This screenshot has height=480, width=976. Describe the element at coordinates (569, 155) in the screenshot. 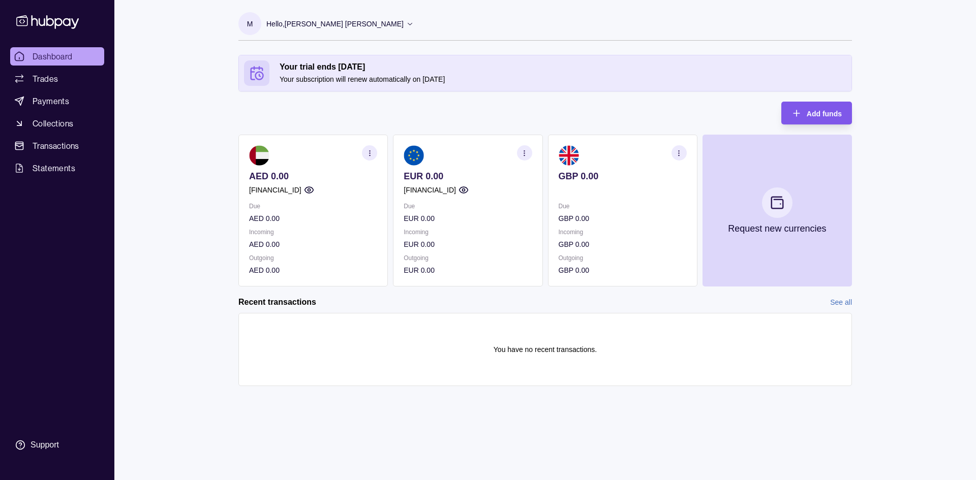

I see `img: gb` at that location.